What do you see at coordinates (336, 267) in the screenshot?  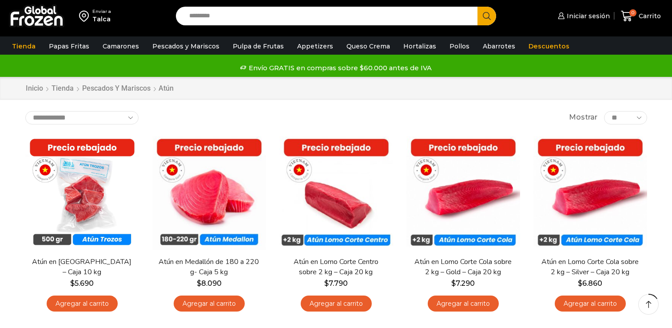 I see `a: Atún en Lomo Corte Centro sobre 2 kg – Caja 20 kg` at bounding box center [336, 267].